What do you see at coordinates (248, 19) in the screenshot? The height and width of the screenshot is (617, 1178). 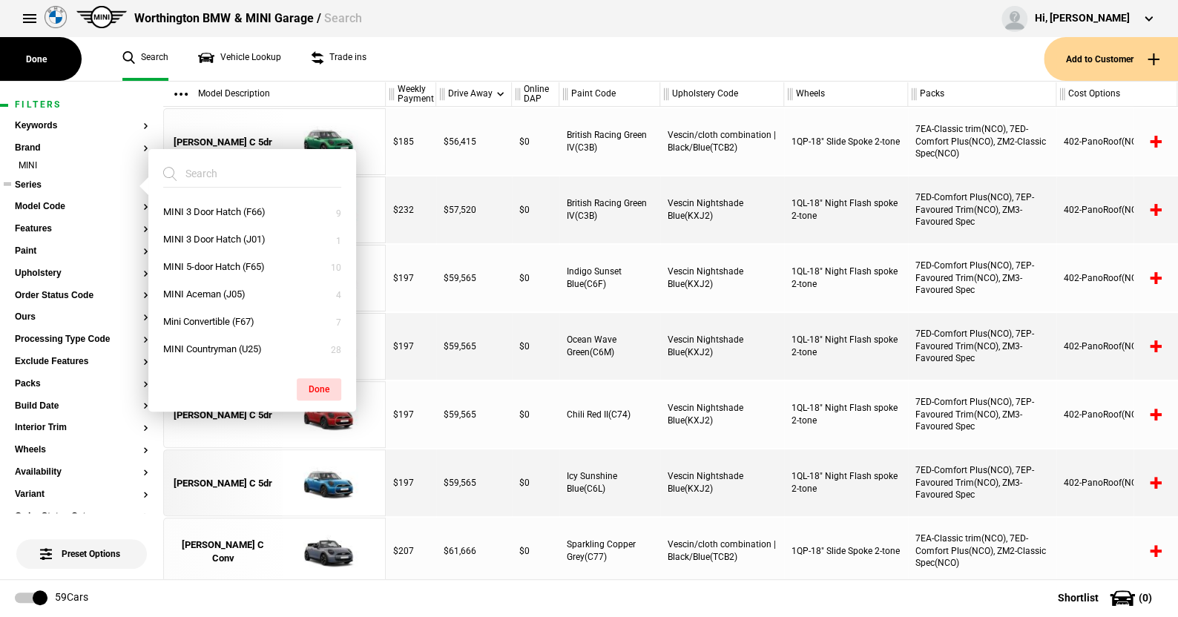 I see `div: Worthington BMW & MINI Garage /` at bounding box center [248, 19].